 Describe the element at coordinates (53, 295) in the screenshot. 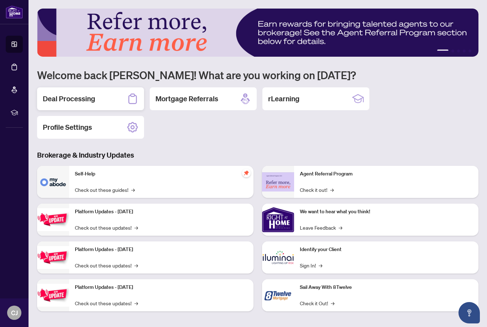

I see `img: Platform Updates - June 23, 2025` at that location.